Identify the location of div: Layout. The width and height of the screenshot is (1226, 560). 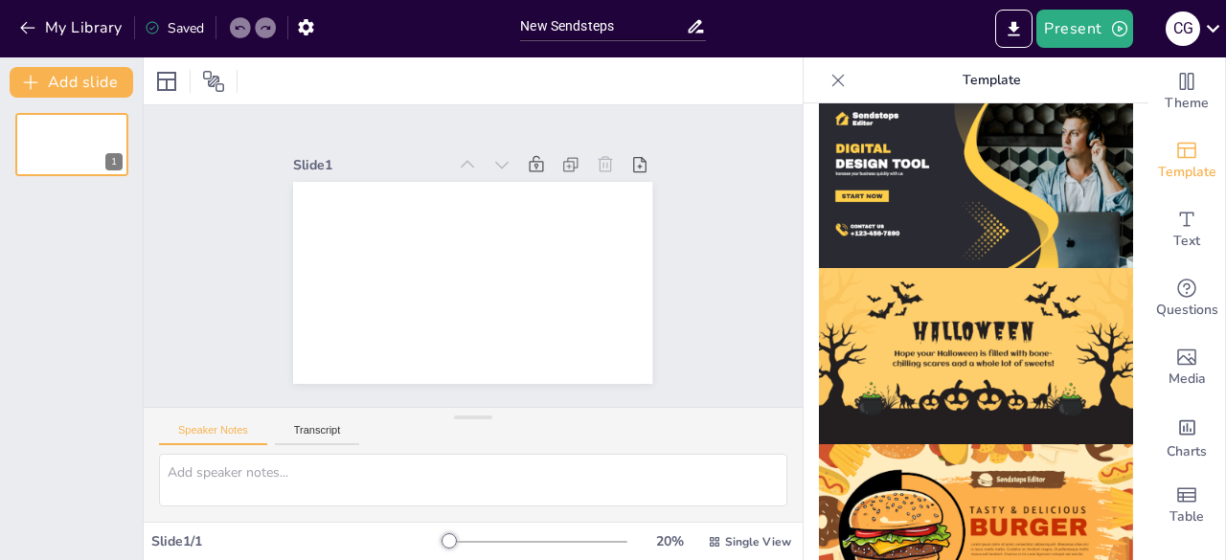
(167, 81).